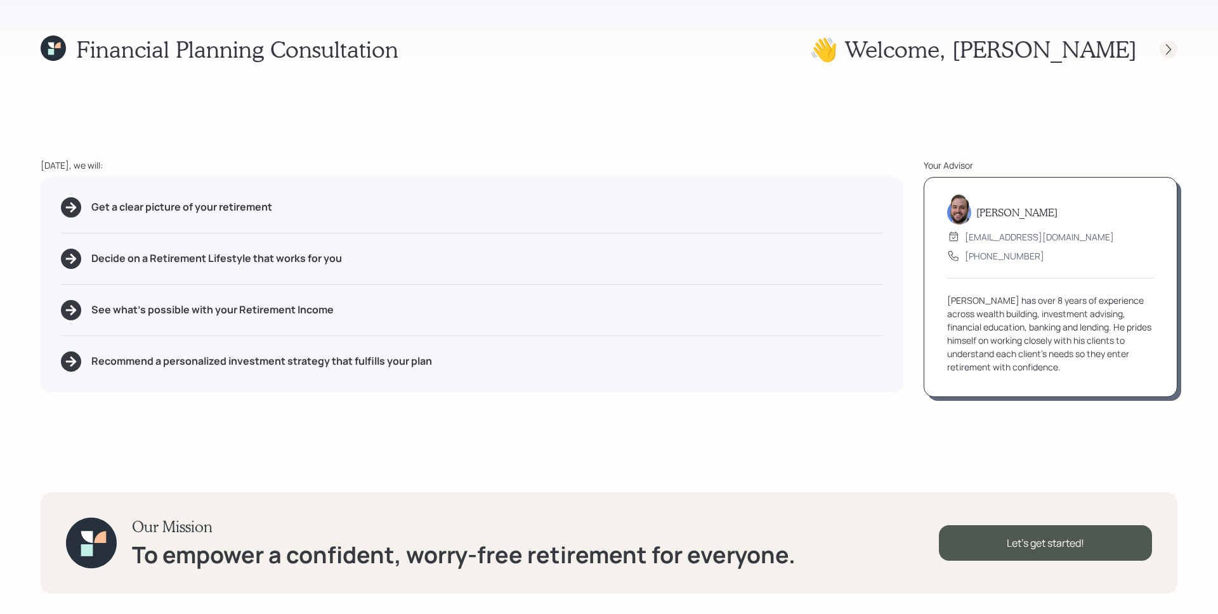 The height and width of the screenshot is (614, 1218). Describe the element at coordinates (237, 49) in the screenshot. I see `h1: Financial Planning Consultation` at that location.